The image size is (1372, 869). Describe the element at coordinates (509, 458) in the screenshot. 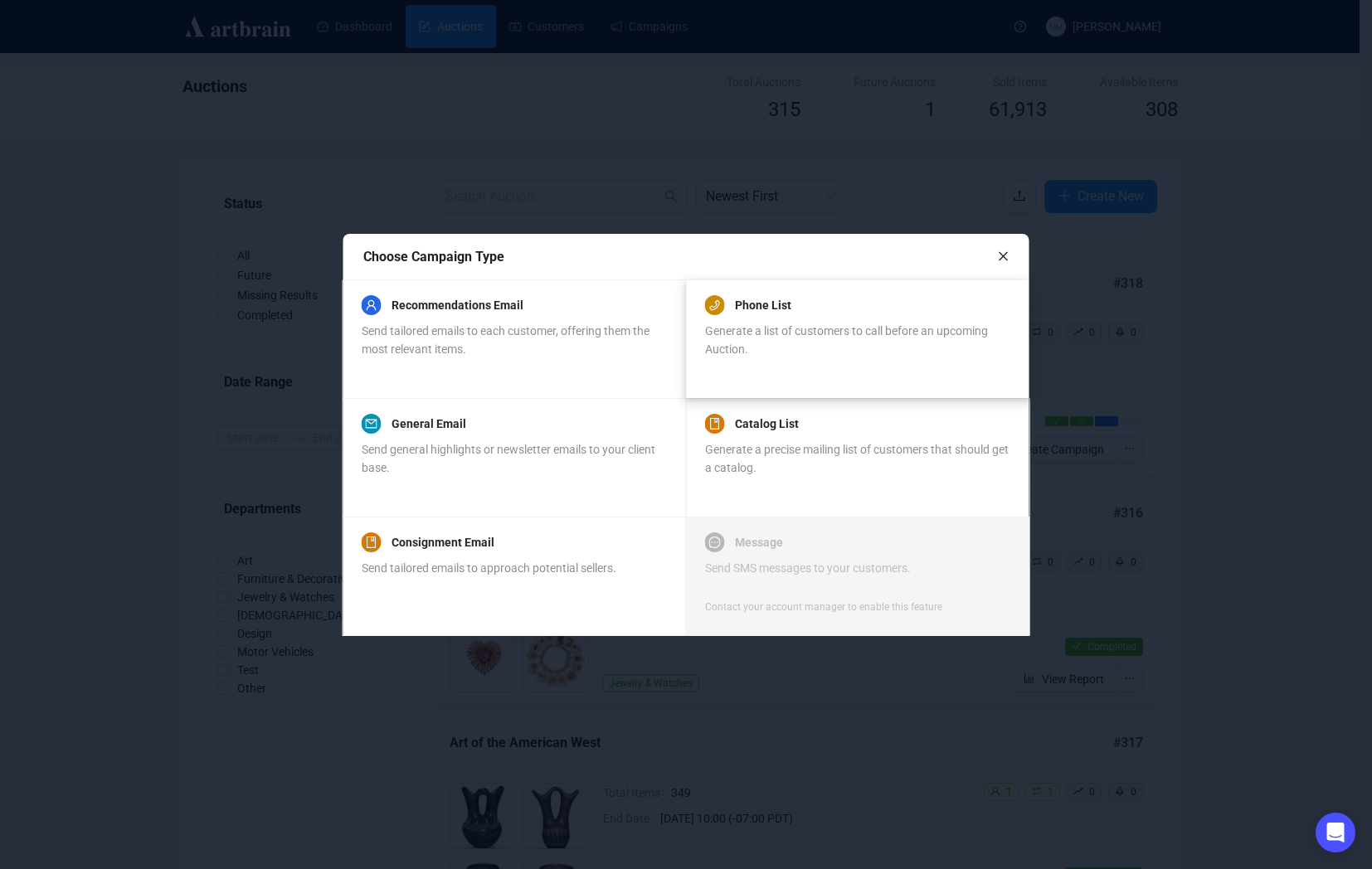

I see `span: Send general highlights or newsletter emails to your client base.` at that location.